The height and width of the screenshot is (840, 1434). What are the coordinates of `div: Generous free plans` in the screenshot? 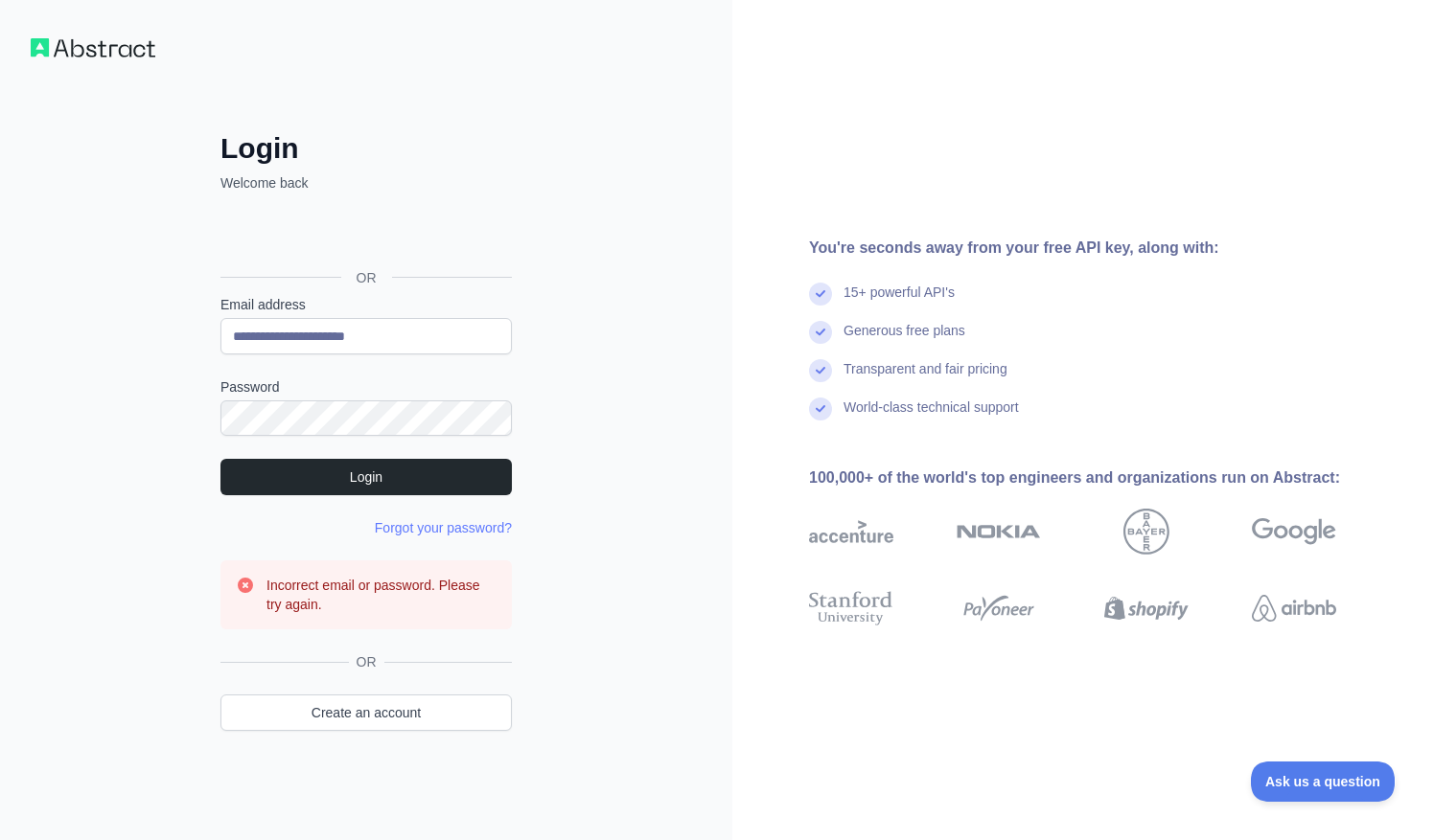 It's located at (904, 340).